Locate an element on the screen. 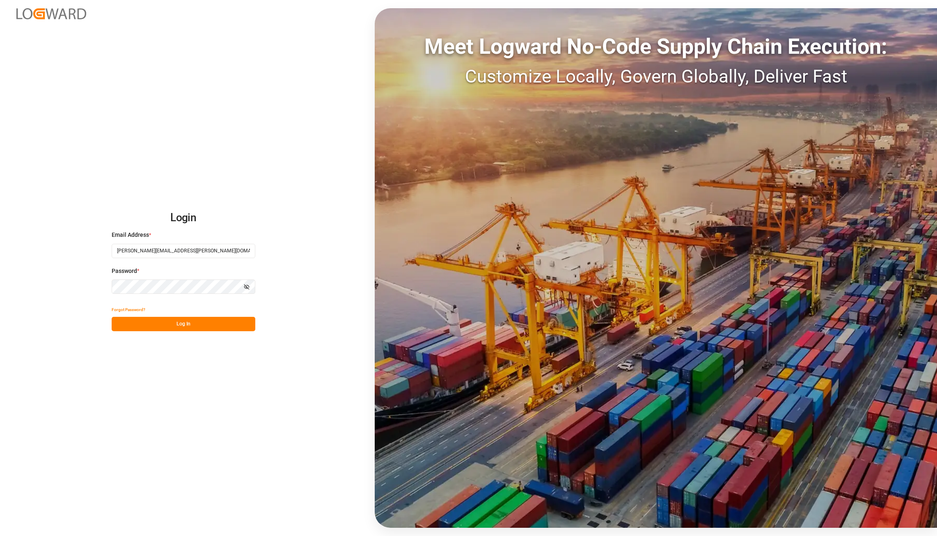  div: Customize Locally, Govern Globally, Deliver Fast is located at coordinates (656, 76).